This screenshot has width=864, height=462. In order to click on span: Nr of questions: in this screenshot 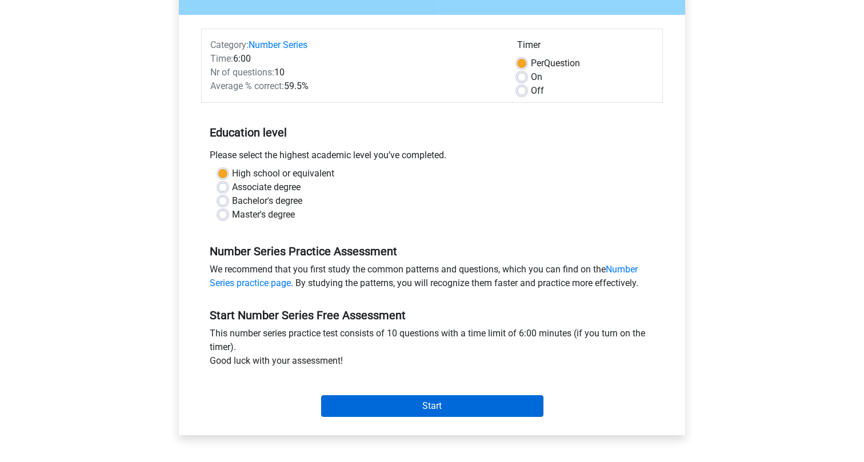, I will do `click(242, 72)`.